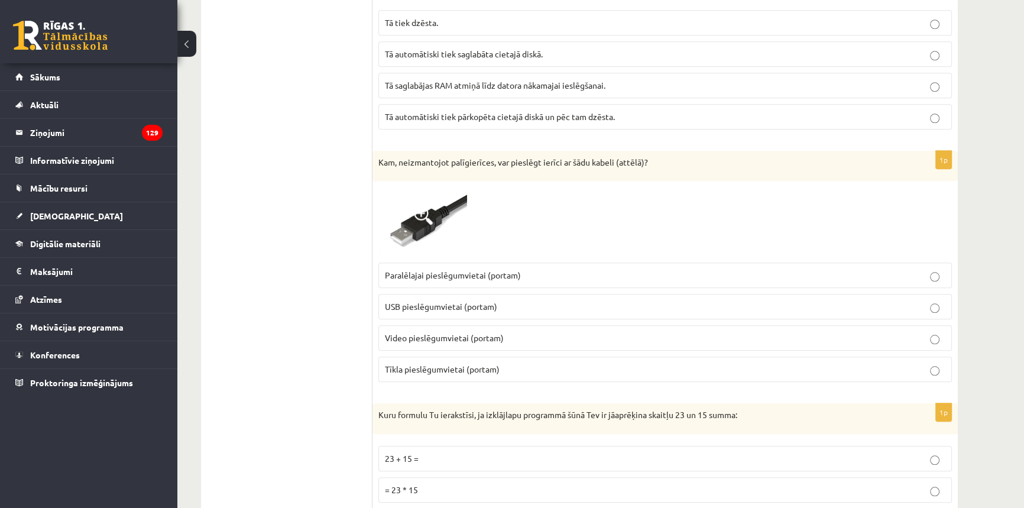 The image size is (1024, 508). Describe the element at coordinates (935, 371) in the screenshot. I see `input: Tīkla pieslēgumvietai (portam)` at that location.